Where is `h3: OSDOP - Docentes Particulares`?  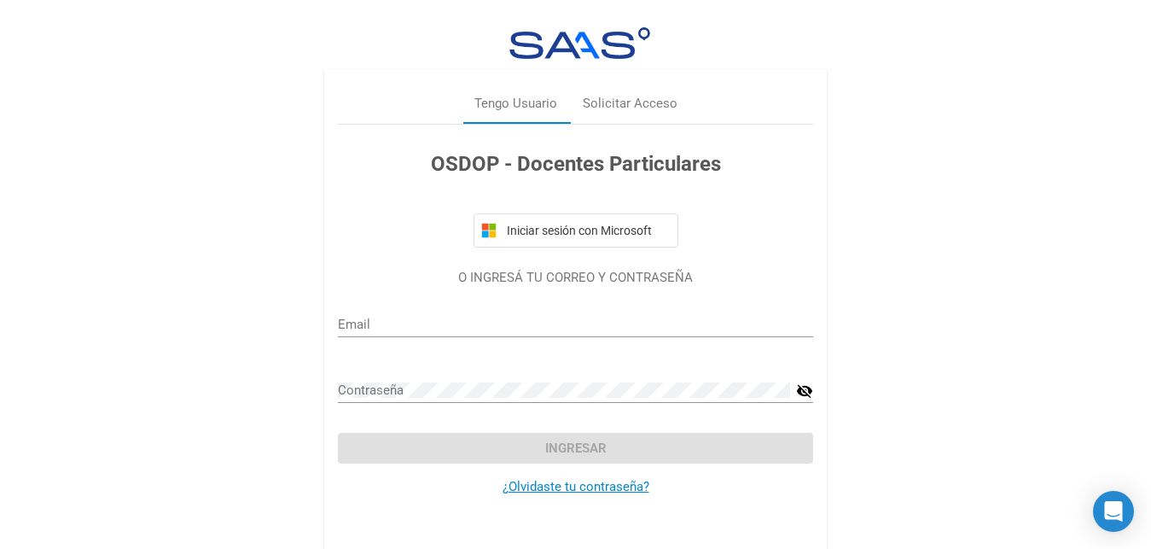 h3: OSDOP - Docentes Particulares is located at coordinates (575, 164).